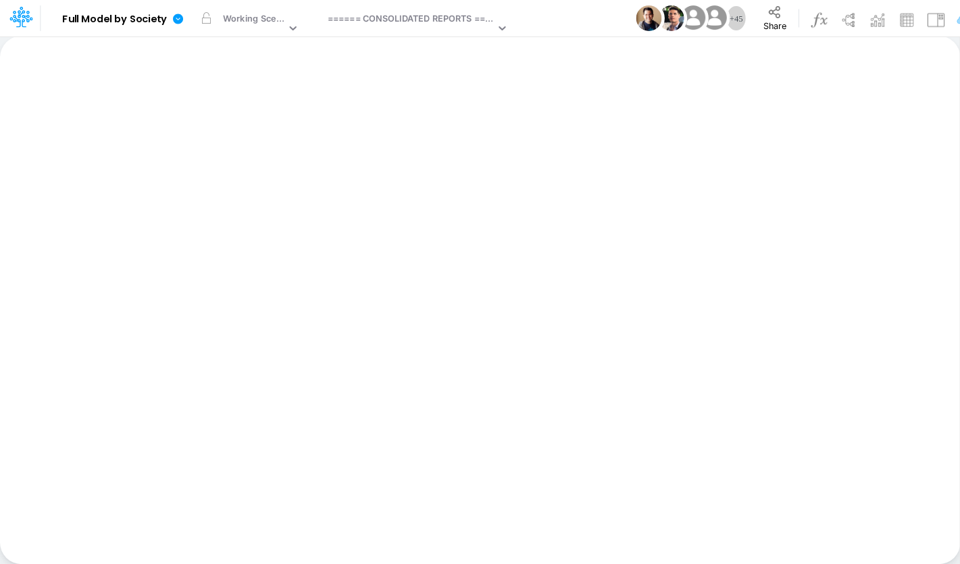 This screenshot has height=564, width=960. Describe the element at coordinates (774, 18) in the screenshot. I see `button: Share` at that location.